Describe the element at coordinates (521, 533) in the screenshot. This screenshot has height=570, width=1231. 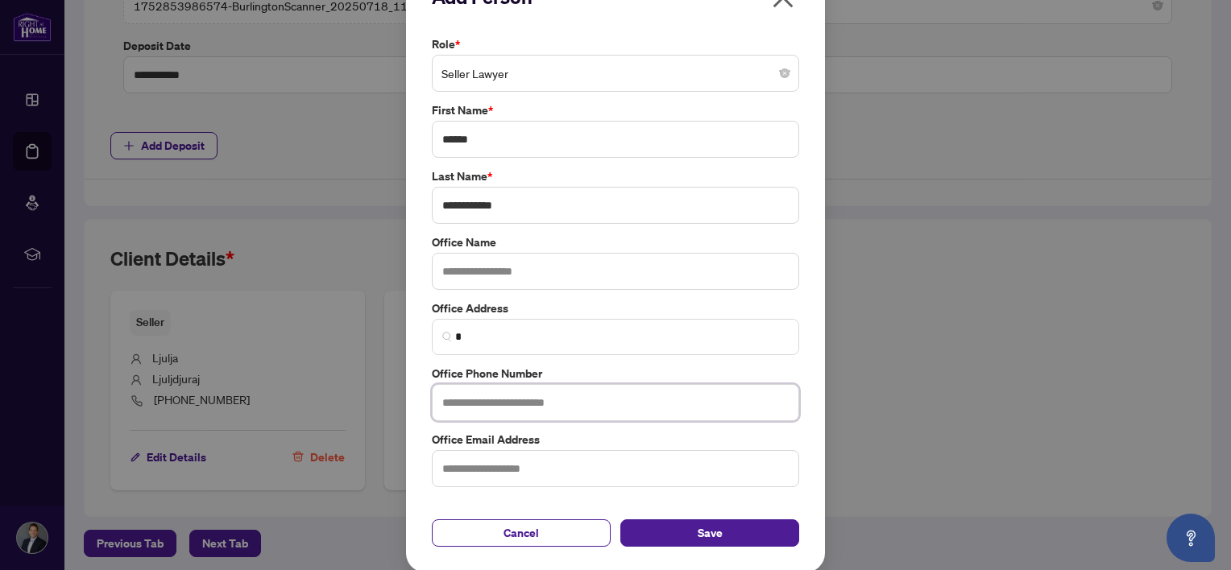
I see `span: Cancel` at that location.